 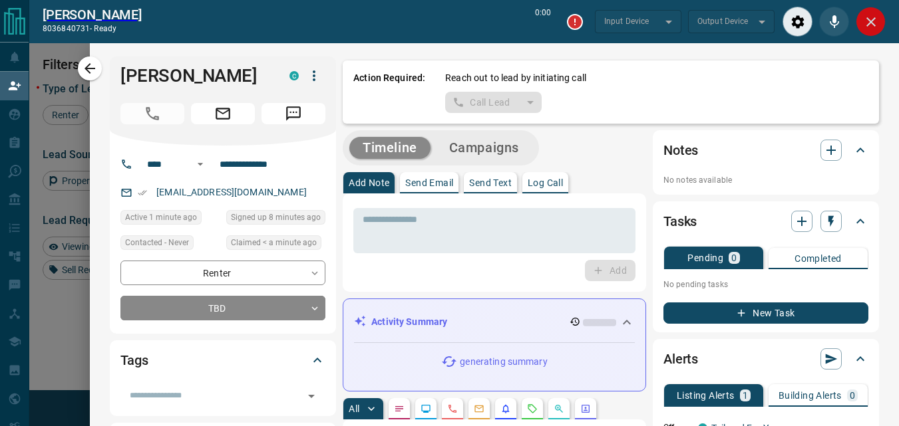 What do you see at coordinates (294, 76) in the screenshot?
I see `div: condos.ca` at bounding box center [294, 76].